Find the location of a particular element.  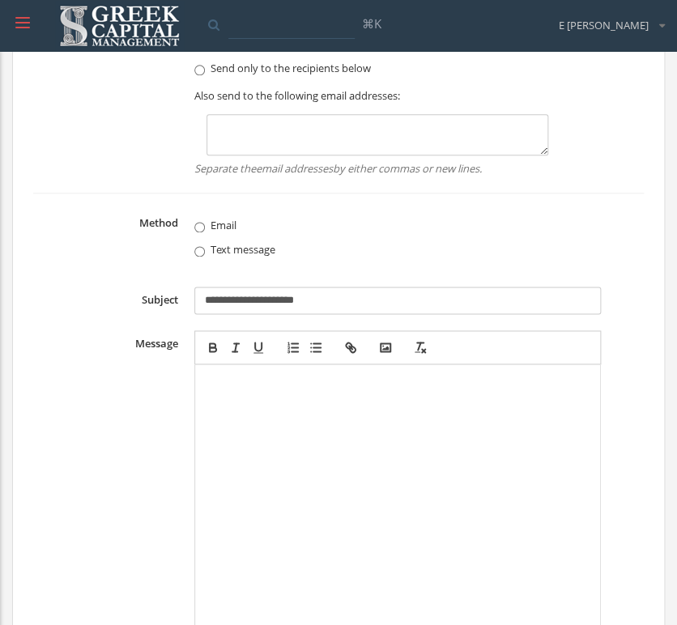

label: Method is located at coordinates (109, 240).